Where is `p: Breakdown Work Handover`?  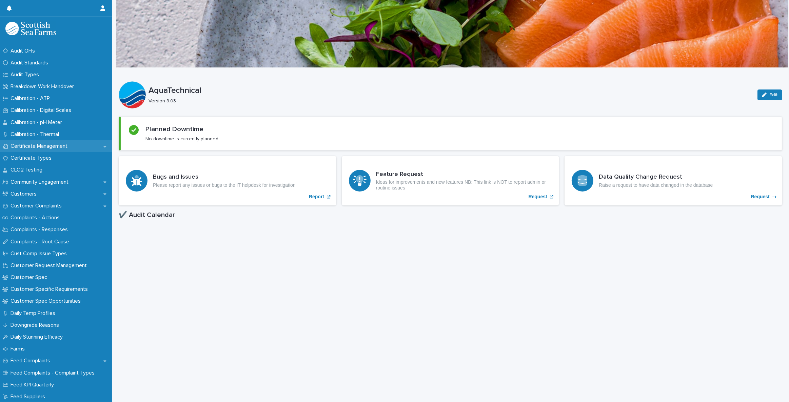 p: Breakdown Work Handover is located at coordinates (43, 87).